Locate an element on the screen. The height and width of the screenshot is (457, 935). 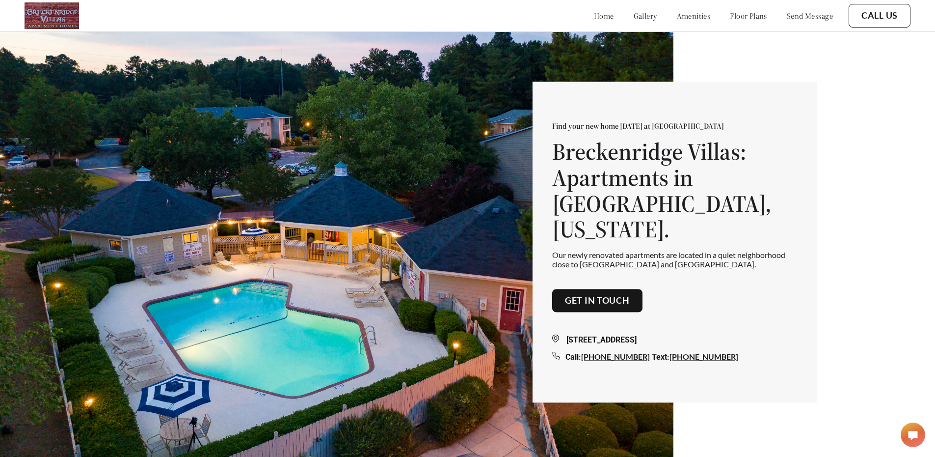
button: Get in touch is located at coordinates (597, 300).